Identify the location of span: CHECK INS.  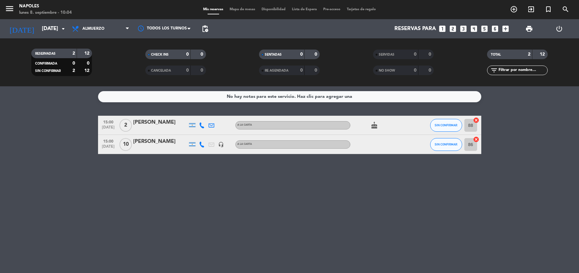
(160, 55).